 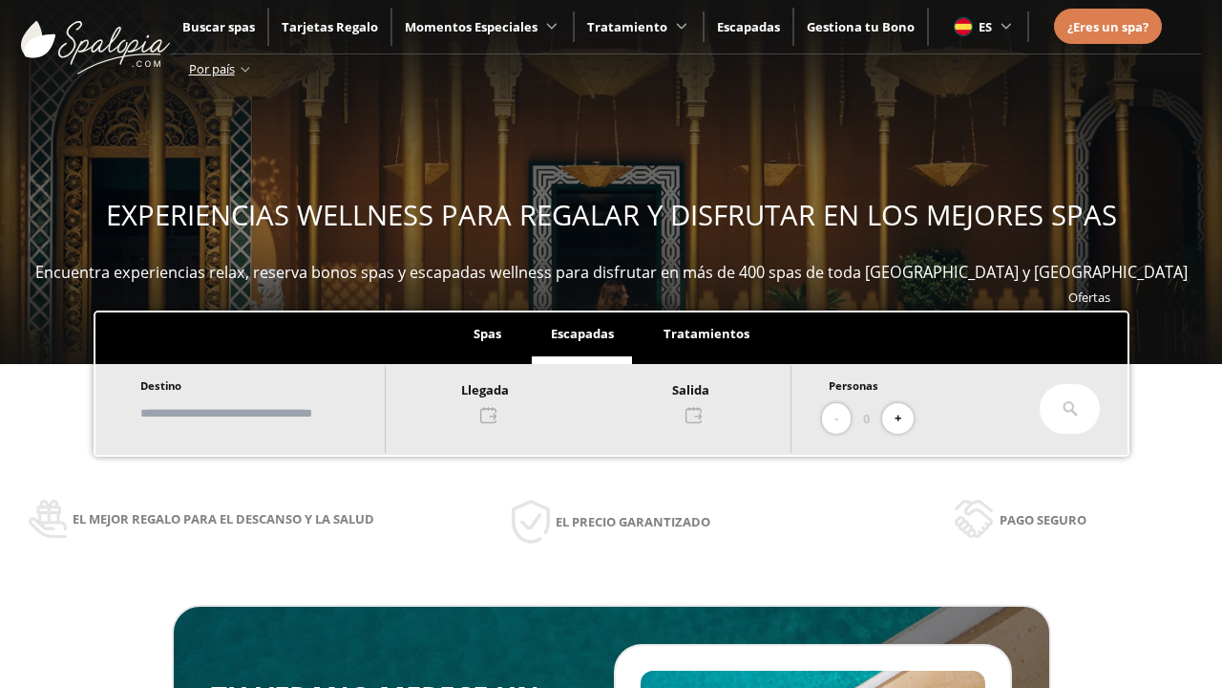 What do you see at coordinates (212, 69) in the screenshot?
I see `span: Por país` at bounding box center [212, 69].